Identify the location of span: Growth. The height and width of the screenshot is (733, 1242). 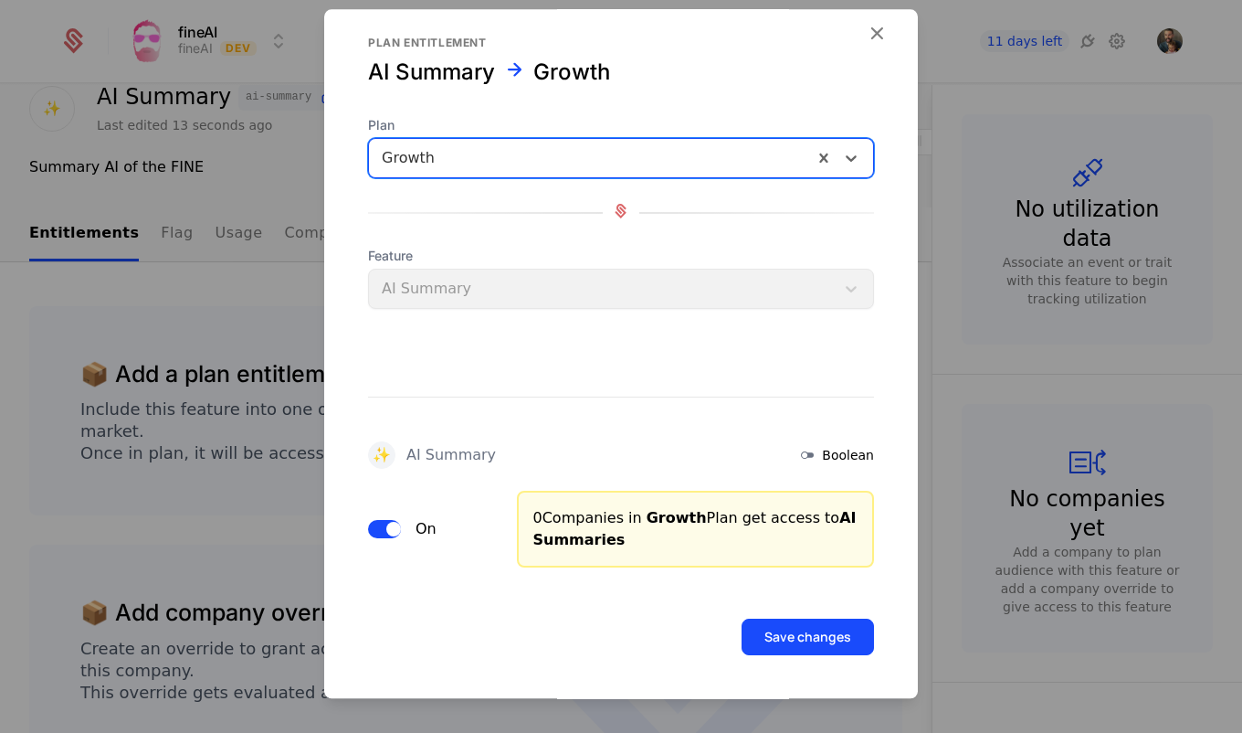
(677, 517).